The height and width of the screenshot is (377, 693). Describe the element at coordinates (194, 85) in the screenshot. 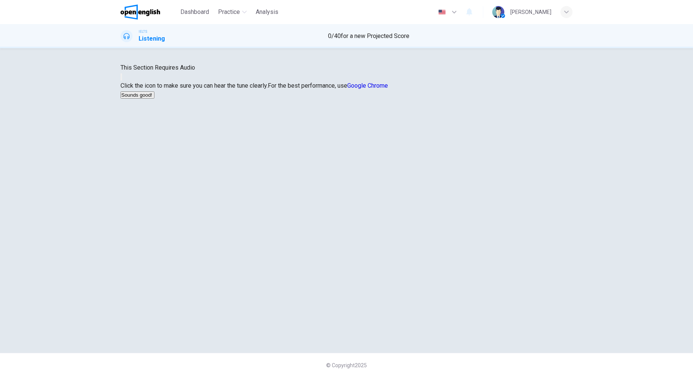

I see `span: Click the icon to make sure you can hear the tune clearly.` at that location.